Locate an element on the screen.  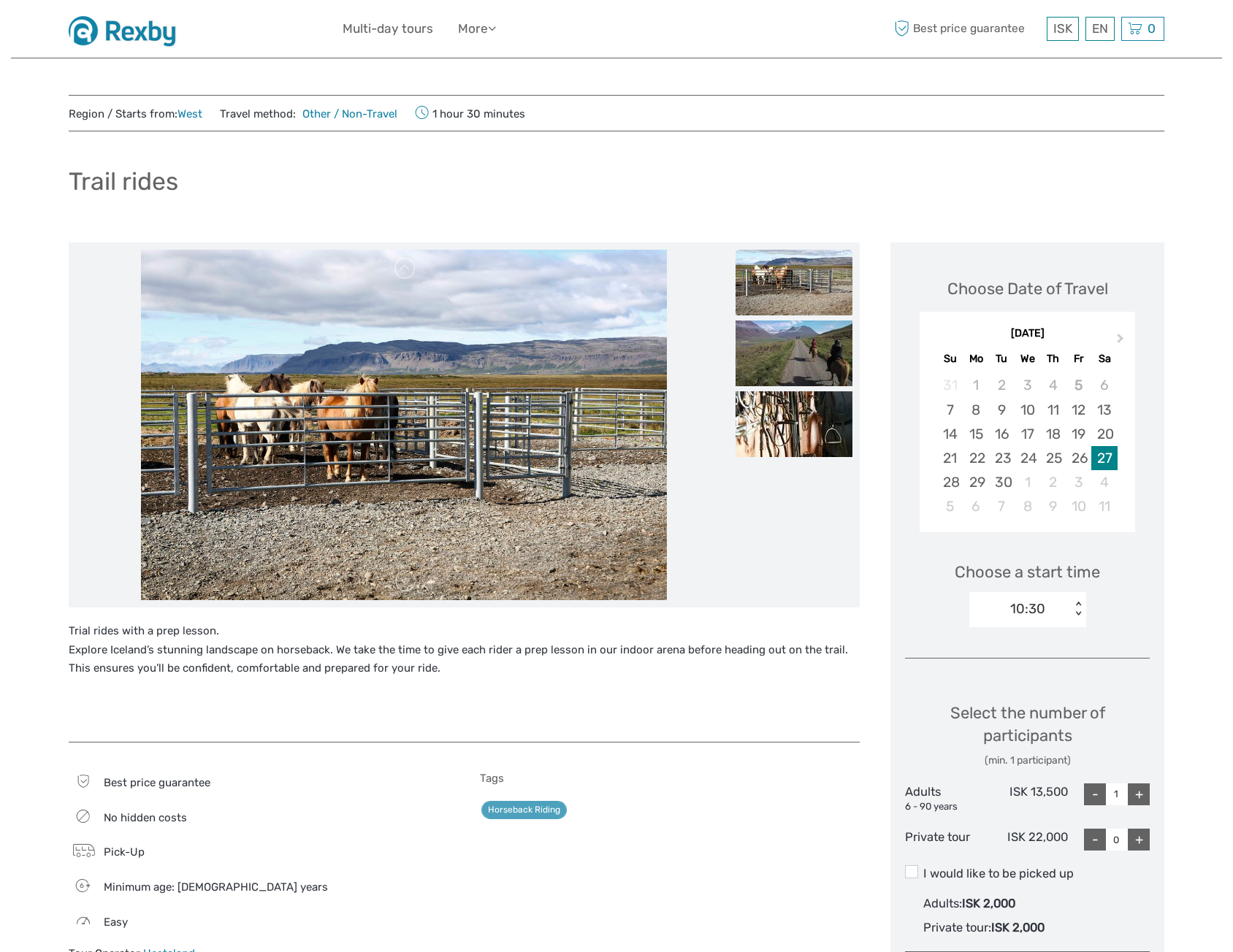
div: Not available Friday, September 5th, 2025 is located at coordinates (1078, 385).